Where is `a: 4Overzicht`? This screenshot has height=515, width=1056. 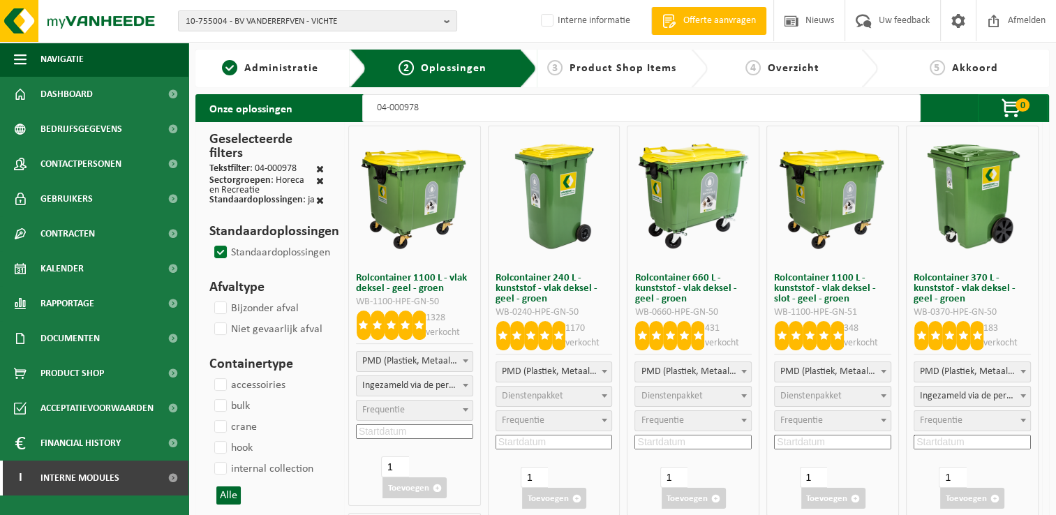 a: 4Overzicht is located at coordinates (783, 68).